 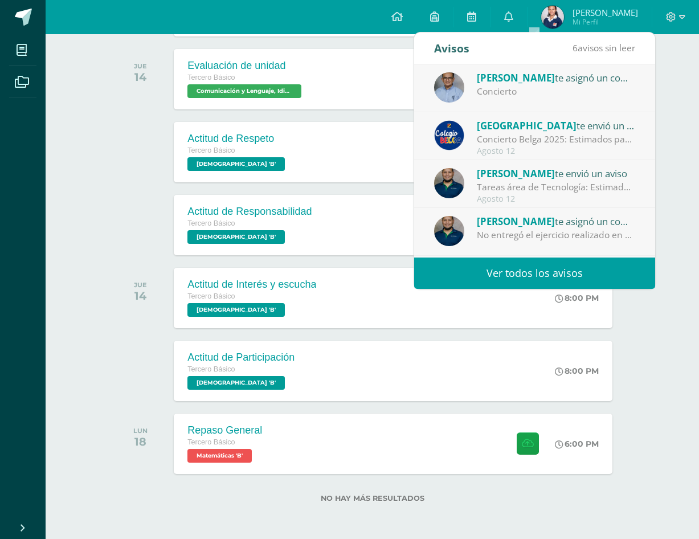 I want to click on a: Ver todos los avisos, so click(x=534, y=273).